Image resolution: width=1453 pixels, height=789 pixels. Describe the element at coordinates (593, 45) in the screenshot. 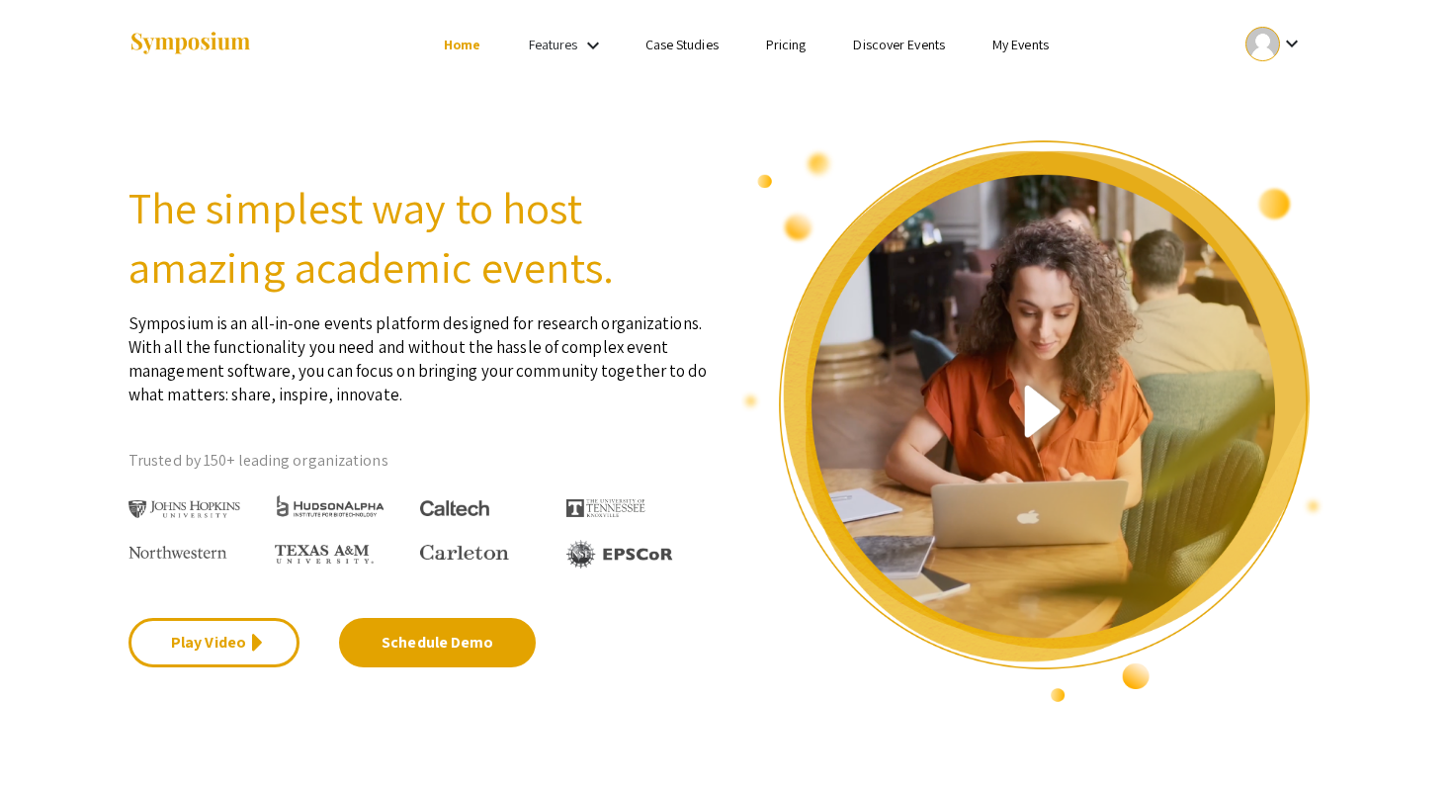

I see `mat-icon: Expand Features list` at that location.